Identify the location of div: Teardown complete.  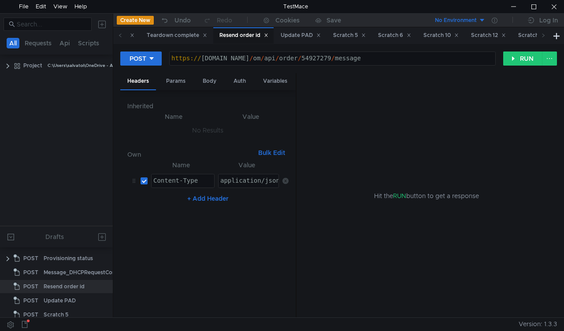
(177, 35).